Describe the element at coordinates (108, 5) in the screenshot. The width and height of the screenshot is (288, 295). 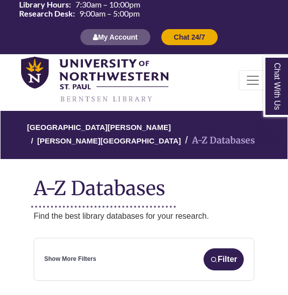
I see `span: 7:30am – 10:00pm` at that location.